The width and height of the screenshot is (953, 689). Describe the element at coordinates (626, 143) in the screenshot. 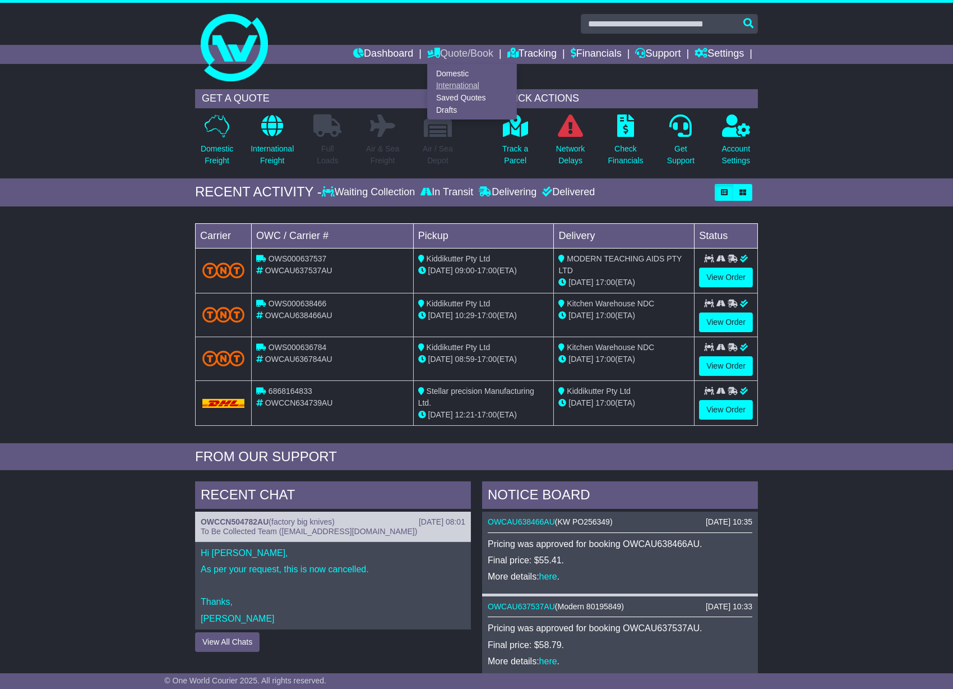

I see `a: CheckFinancials` at that location.